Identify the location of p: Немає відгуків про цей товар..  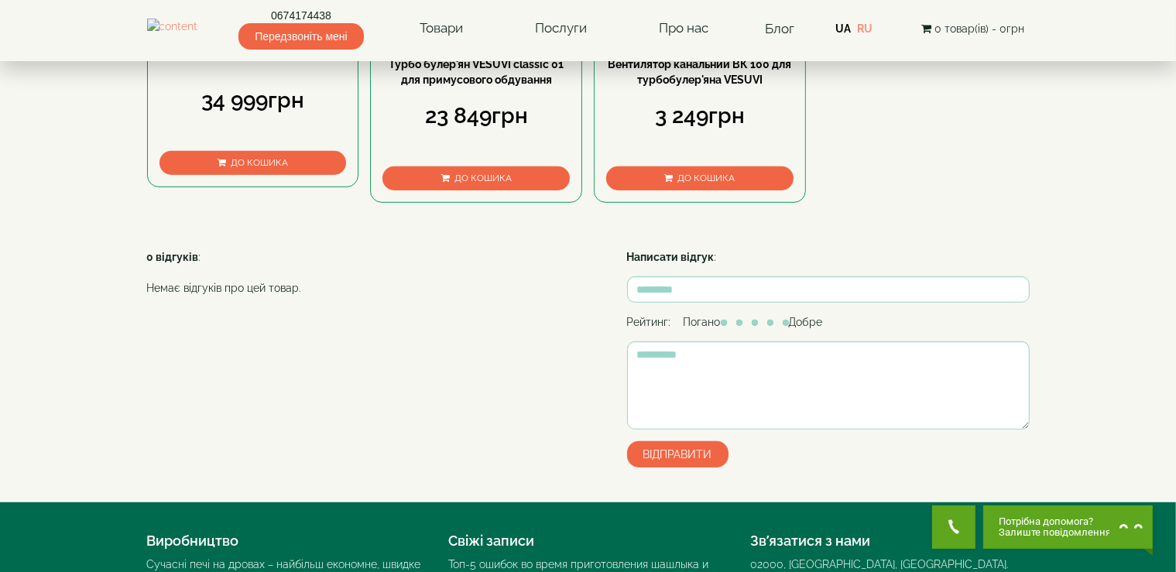
(368, 288).